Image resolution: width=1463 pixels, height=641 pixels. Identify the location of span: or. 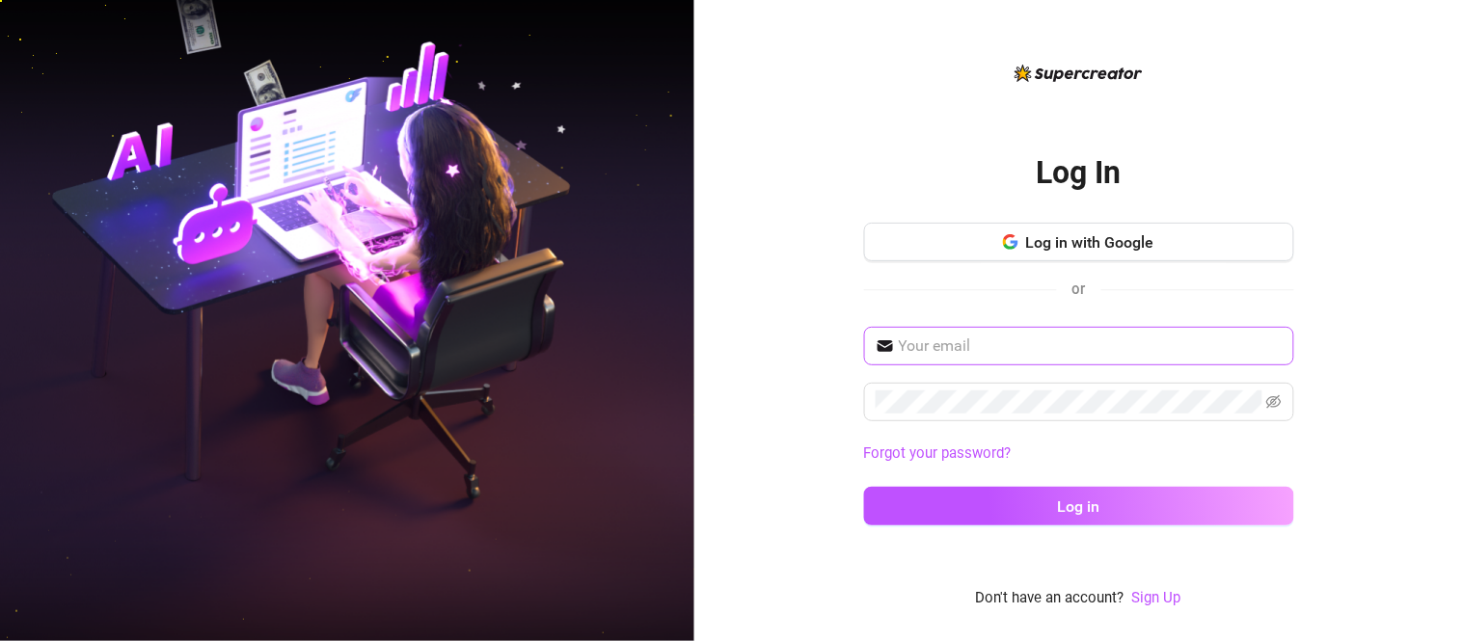
(1079, 289).